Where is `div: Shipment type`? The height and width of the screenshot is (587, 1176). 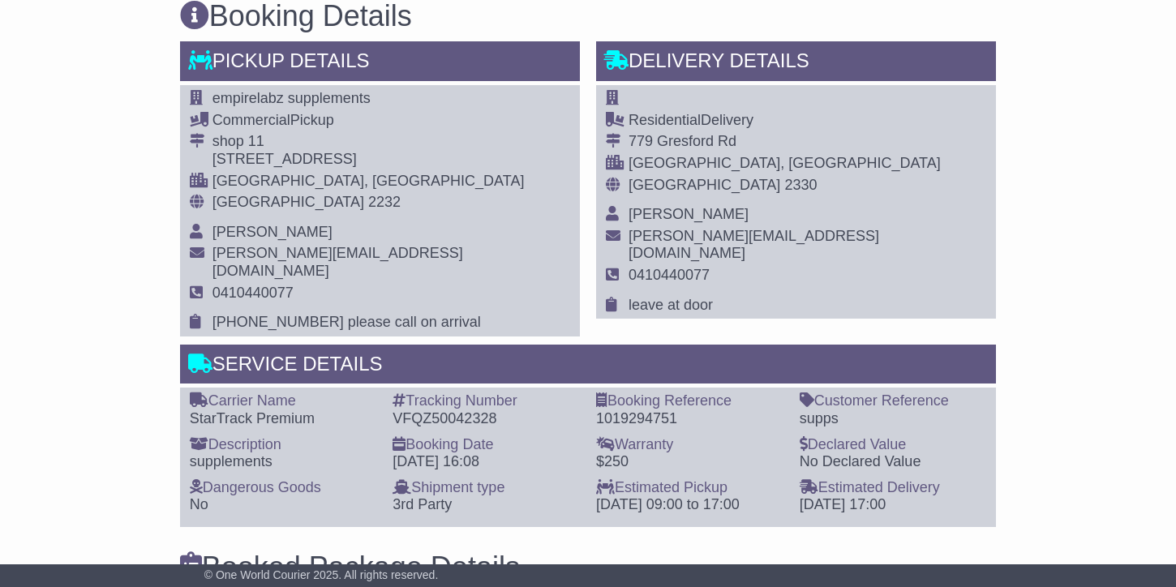 div: Shipment type is located at coordinates (486, 488).